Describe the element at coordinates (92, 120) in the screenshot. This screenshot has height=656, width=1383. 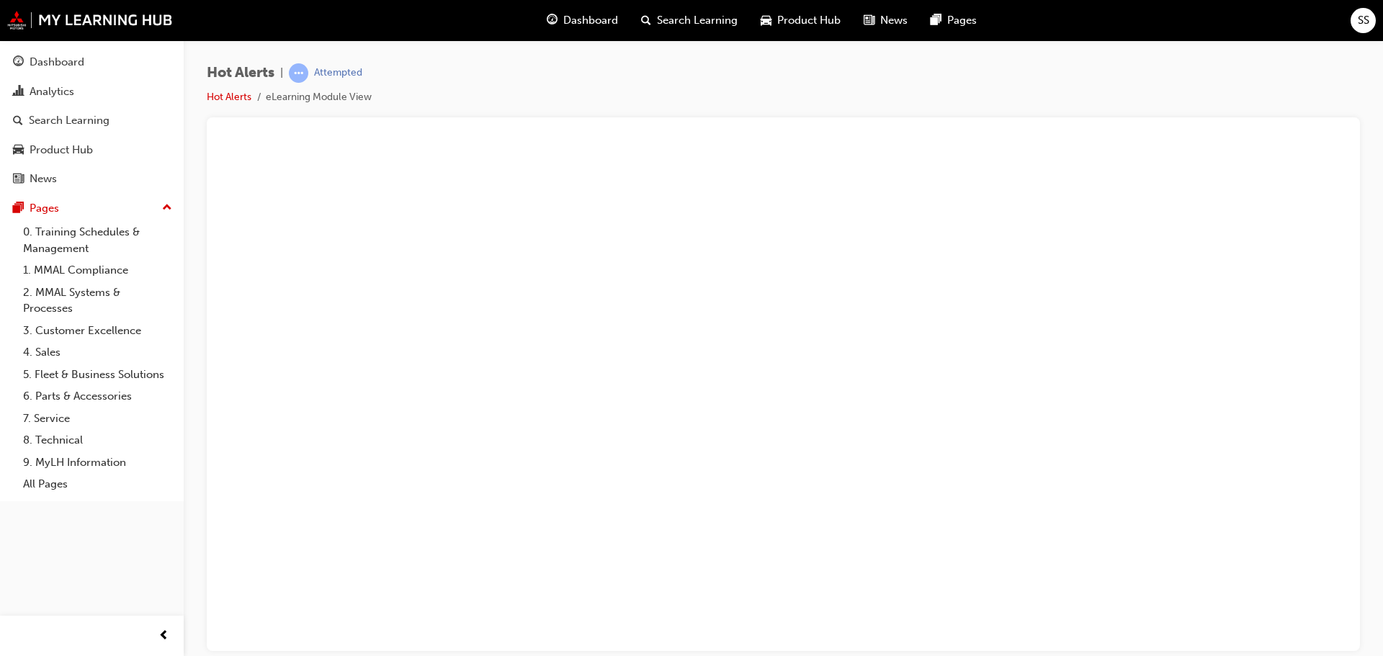
I see `a: Search Learning` at that location.